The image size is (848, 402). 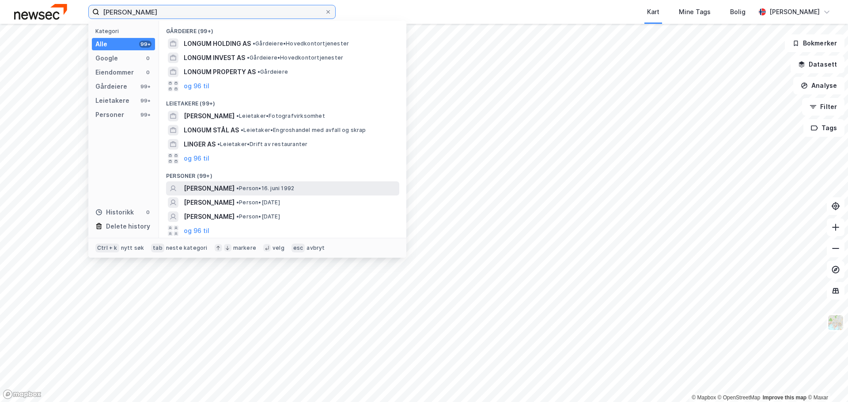 I want to click on div: neste kategori, so click(x=187, y=248).